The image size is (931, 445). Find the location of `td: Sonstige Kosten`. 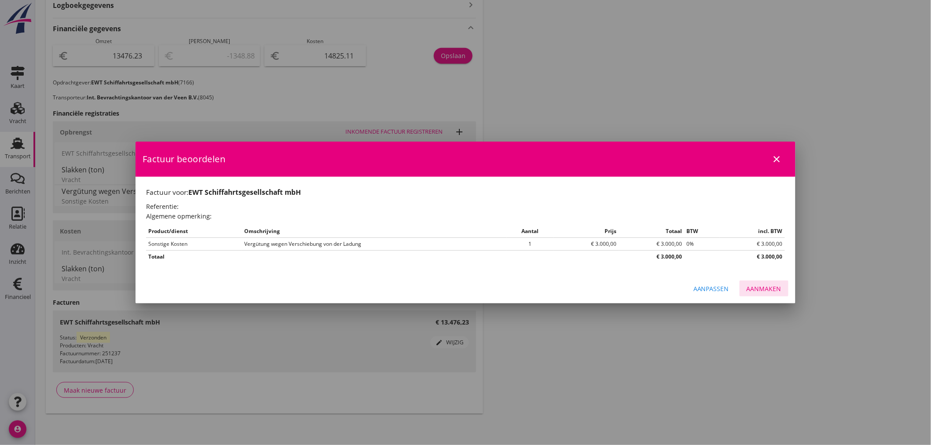

td: Sonstige Kosten is located at coordinates (194, 244).